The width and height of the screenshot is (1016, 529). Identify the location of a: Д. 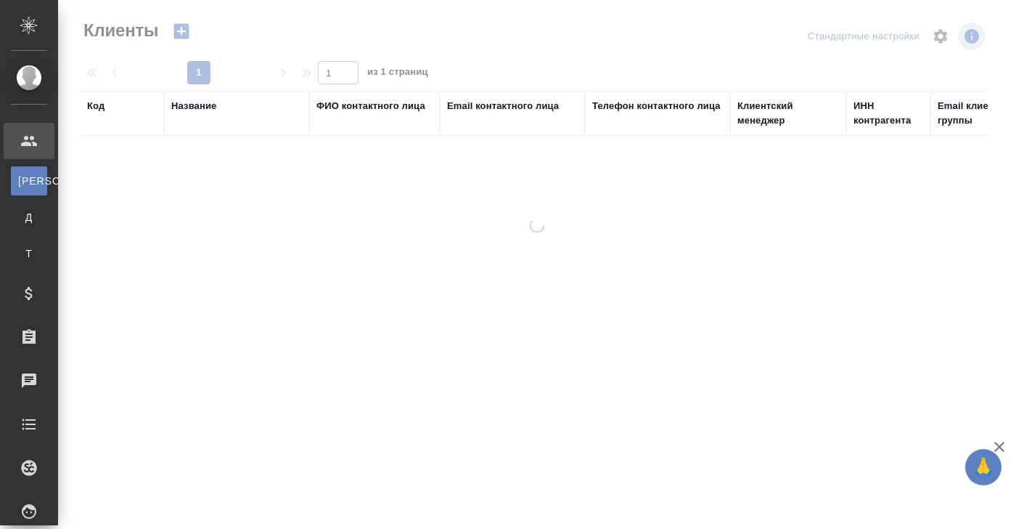
(29, 217).